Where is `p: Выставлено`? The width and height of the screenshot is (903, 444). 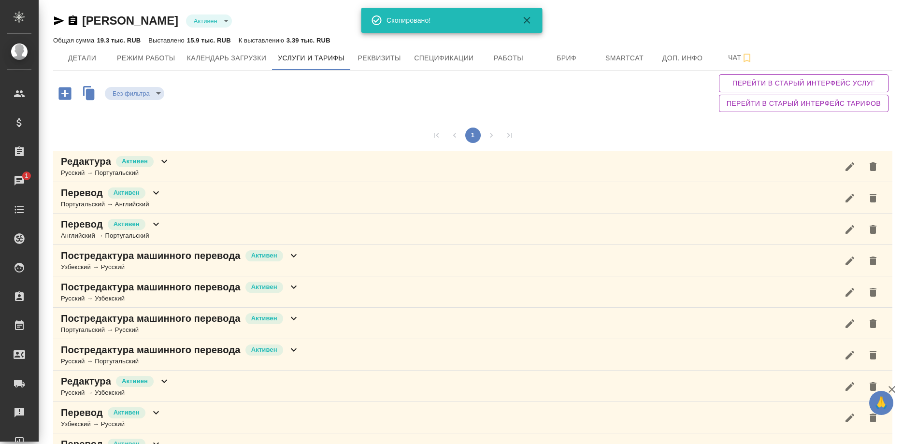 p: Выставлено is located at coordinates (168, 40).